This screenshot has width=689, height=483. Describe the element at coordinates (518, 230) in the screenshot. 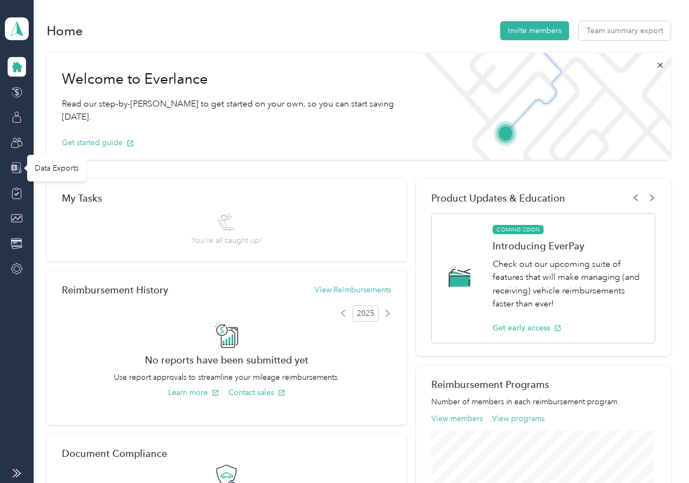

I see `span: COMING SOON` at that location.